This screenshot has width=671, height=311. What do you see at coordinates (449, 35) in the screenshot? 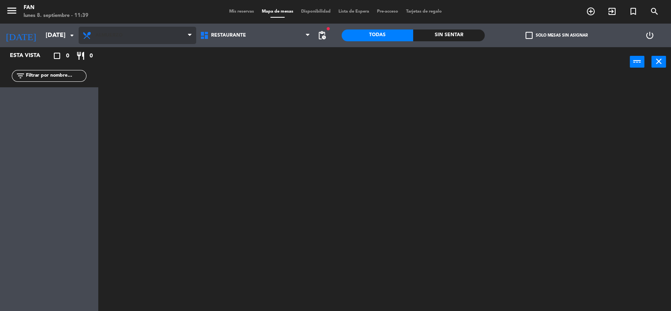
I see `div: Sin sentar` at bounding box center [449, 35].